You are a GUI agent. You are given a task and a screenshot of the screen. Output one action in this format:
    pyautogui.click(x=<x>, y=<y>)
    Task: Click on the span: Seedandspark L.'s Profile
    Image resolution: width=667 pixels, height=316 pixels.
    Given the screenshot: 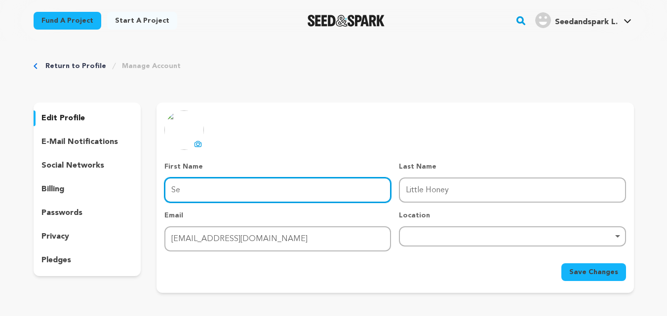 What is the action you would take?
    pyautogui.click(x=583, y=21)
    